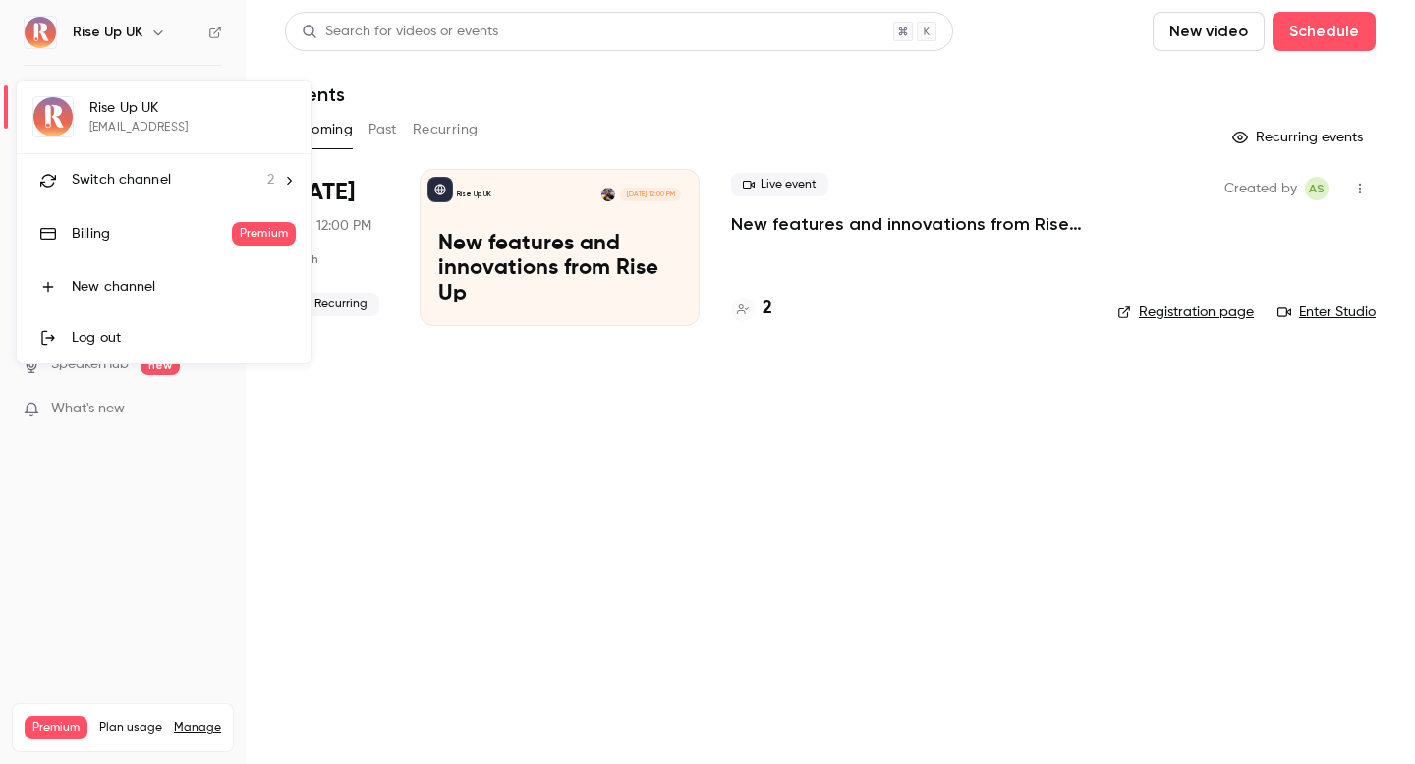 Image resolution: width=1415 pixels, height=764 pixels. What do you see at coordinates (184, 287) in the screenshot?
I see `div: New channel` at bounding box center [184, 287].